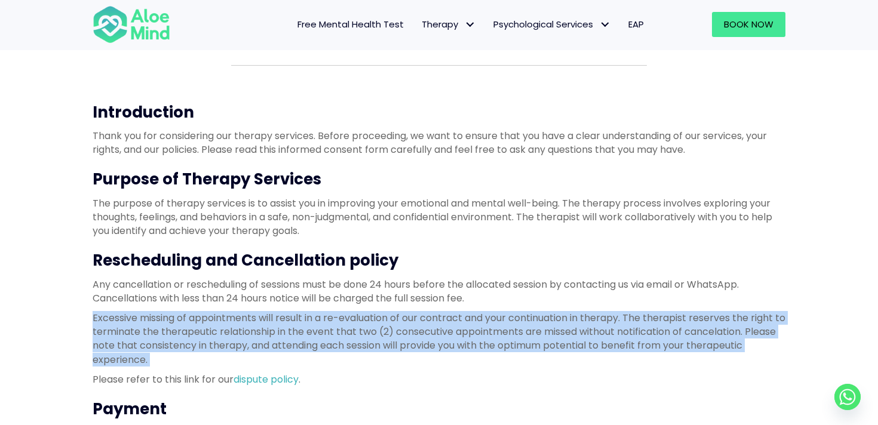 Image resolution: width=878 pixels, height=425 pixels. I want to click on p: Please refer to this link for our ., so click(439, 379).